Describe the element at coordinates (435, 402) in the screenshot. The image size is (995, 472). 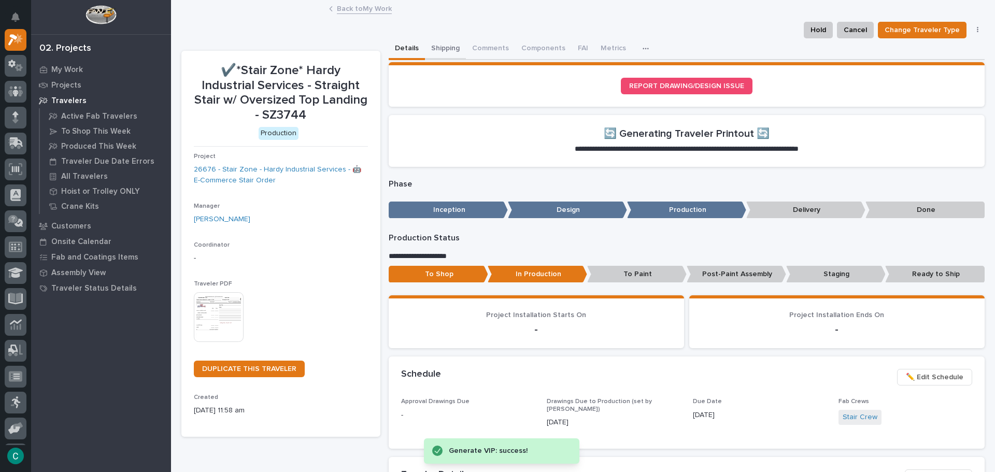
I see `span: Approval Drawings Due` at that location.